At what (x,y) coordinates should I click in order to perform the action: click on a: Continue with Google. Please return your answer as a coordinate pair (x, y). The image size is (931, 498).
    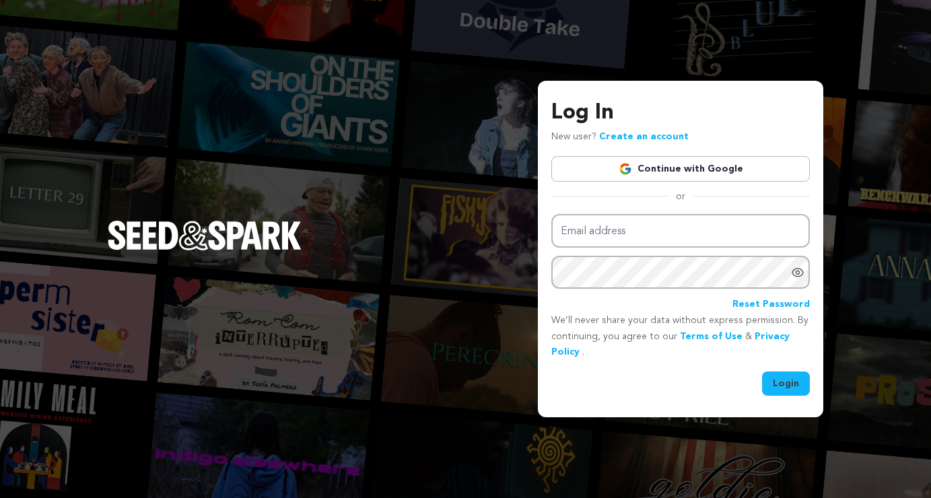
    Looking at the image, I should click on (680, 169).